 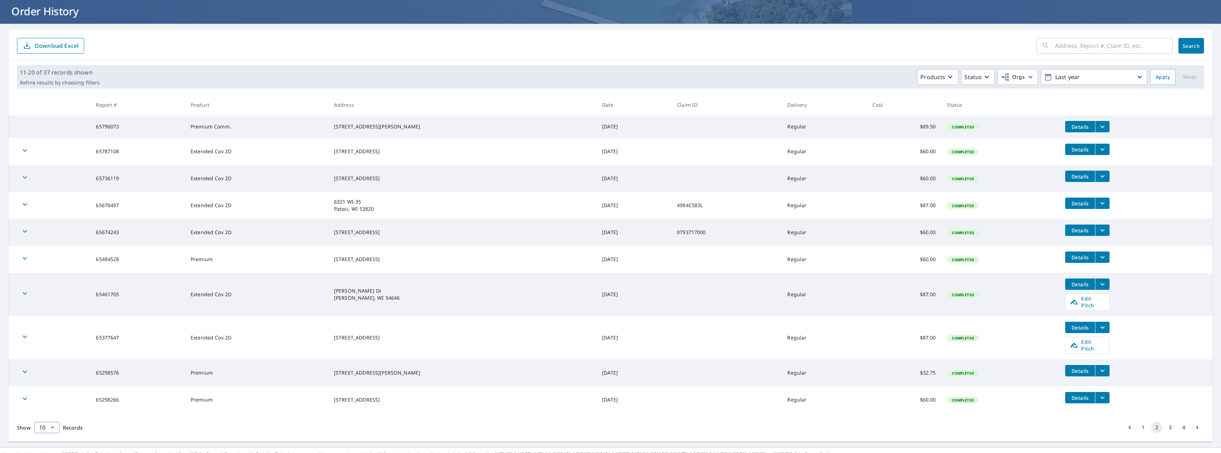 I want to click on div: 10, so click(x=46, y=428).